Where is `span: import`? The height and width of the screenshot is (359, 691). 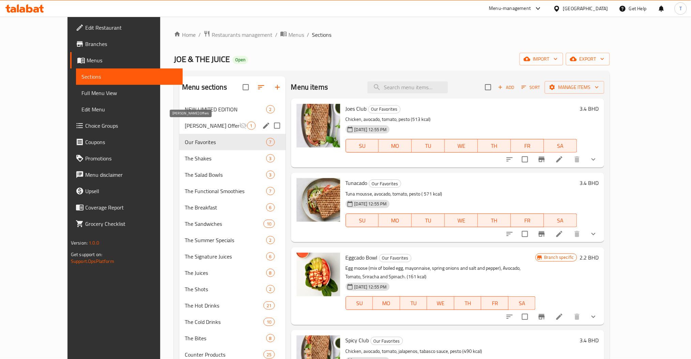 span: import is located at coordinates (541, 59).